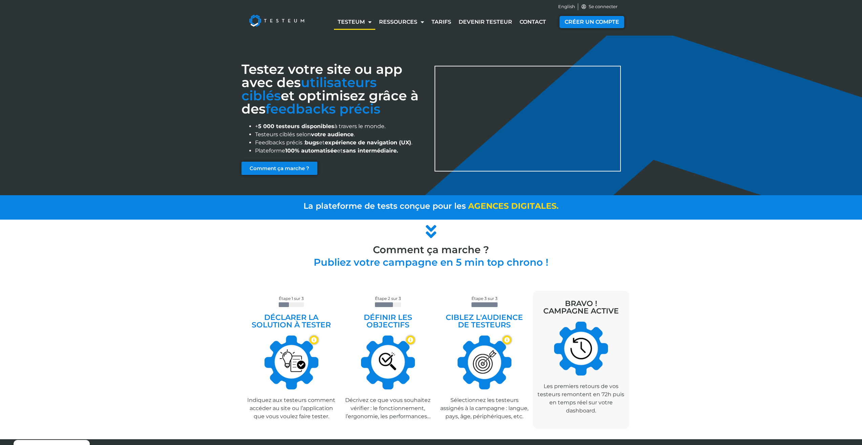  What do you see at coordinates (309, 89) in the screenshot?
I see `span: utilisateurs ciblés` at bounding box center [309, 89].